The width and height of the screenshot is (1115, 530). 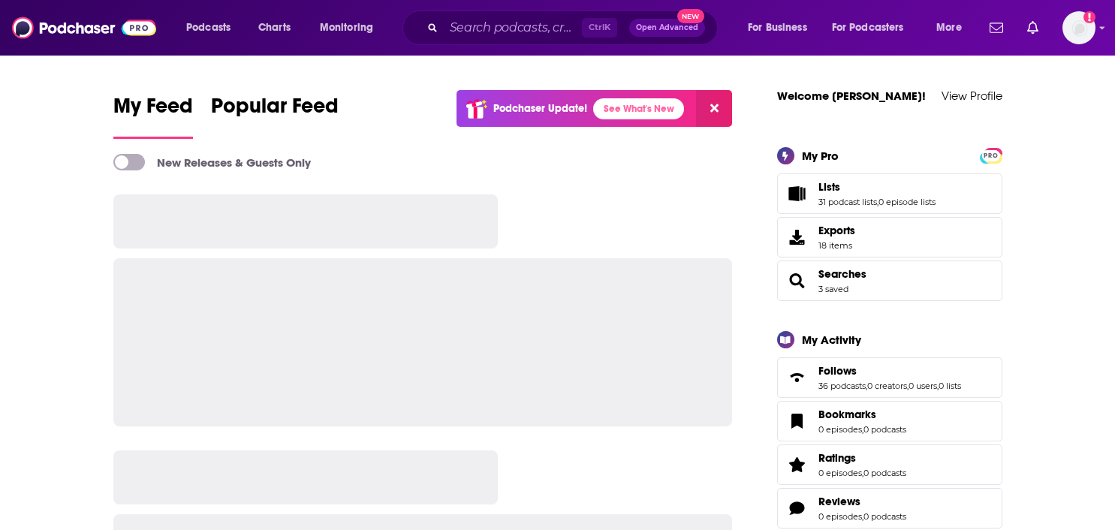 What do you see at coordinates (599, 28) in the screenshot?
I see `span: Ctrl K` at bounding box center [599, 28].